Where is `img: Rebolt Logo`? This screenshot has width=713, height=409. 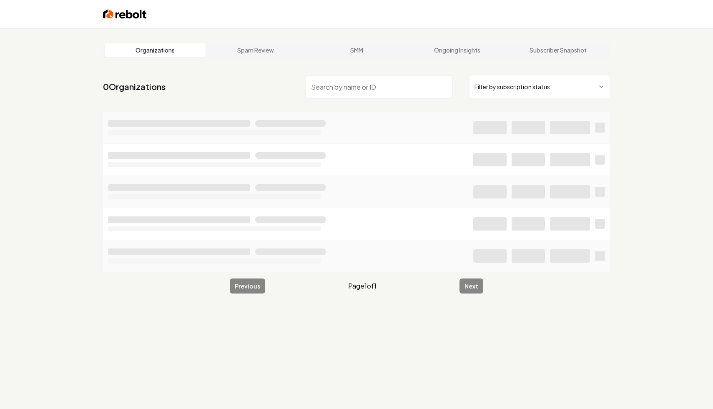 img: Rebolt Logo is located at coordinates (125, 14).